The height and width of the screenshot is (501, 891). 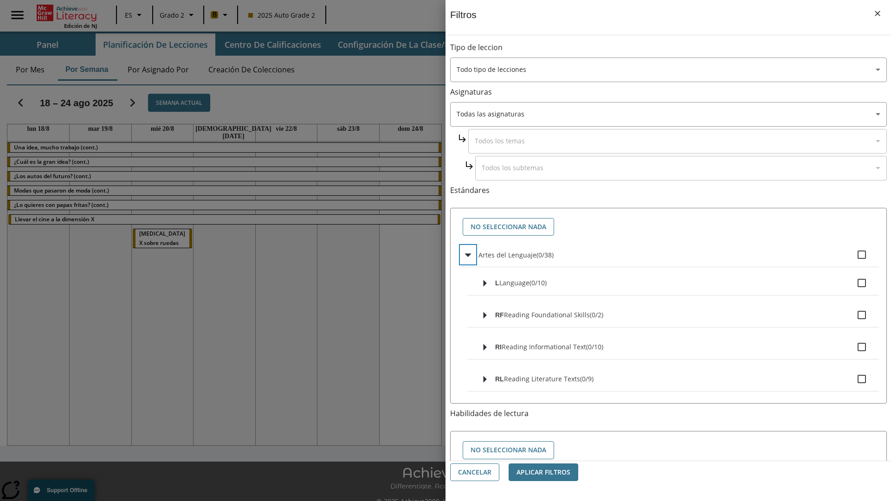 I want to click on span: RI, so click(x=499, y=347).